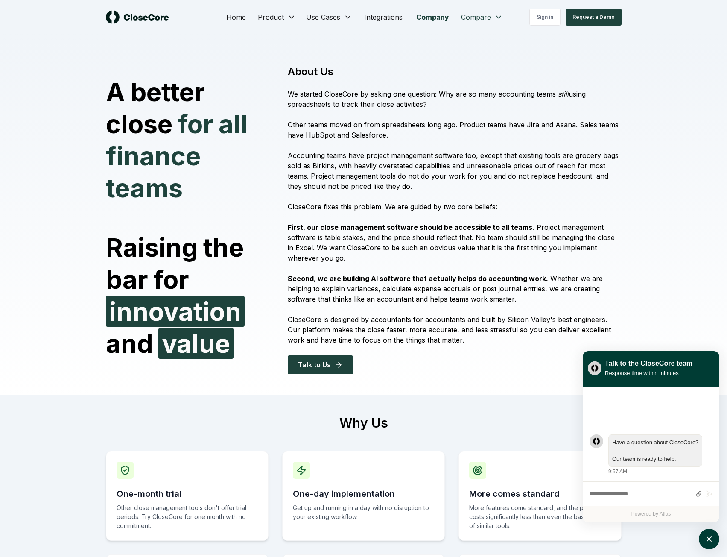  Describe the element at coordinates (597, 441) in the screenshot. I see `div: atlas-message-author-avatar` at that location.